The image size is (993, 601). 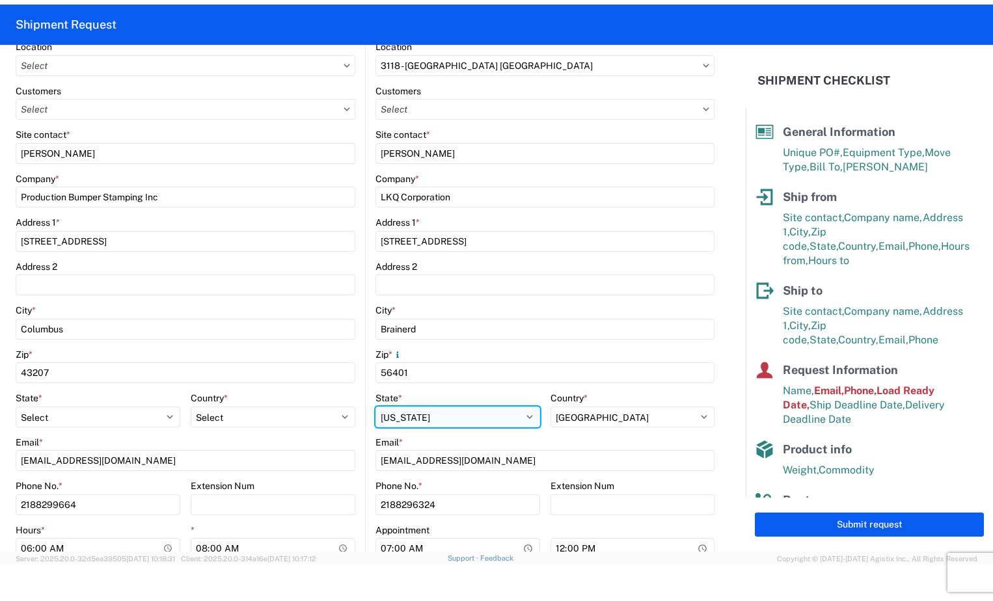 What do you see at coordinates (924, 340) in the screenshot?
I see `span: Phone` at bounding box center [924, 340].